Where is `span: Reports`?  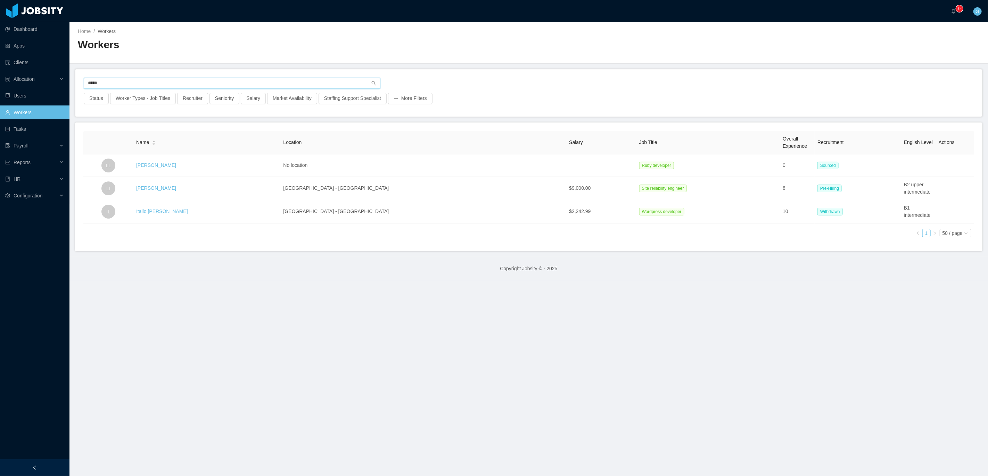 span: Reports is located at coordinates (22, 163).